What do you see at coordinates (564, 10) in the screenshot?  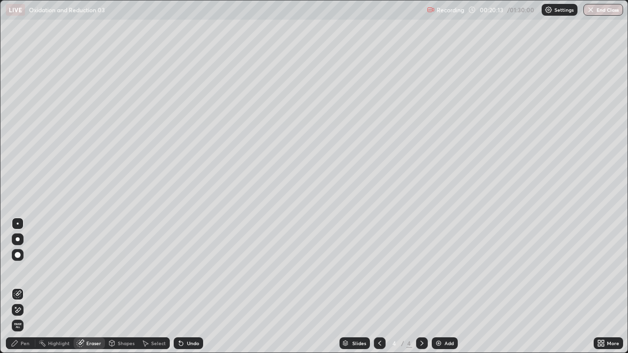 I see `p: Settings` at bounding box center [564, 10].